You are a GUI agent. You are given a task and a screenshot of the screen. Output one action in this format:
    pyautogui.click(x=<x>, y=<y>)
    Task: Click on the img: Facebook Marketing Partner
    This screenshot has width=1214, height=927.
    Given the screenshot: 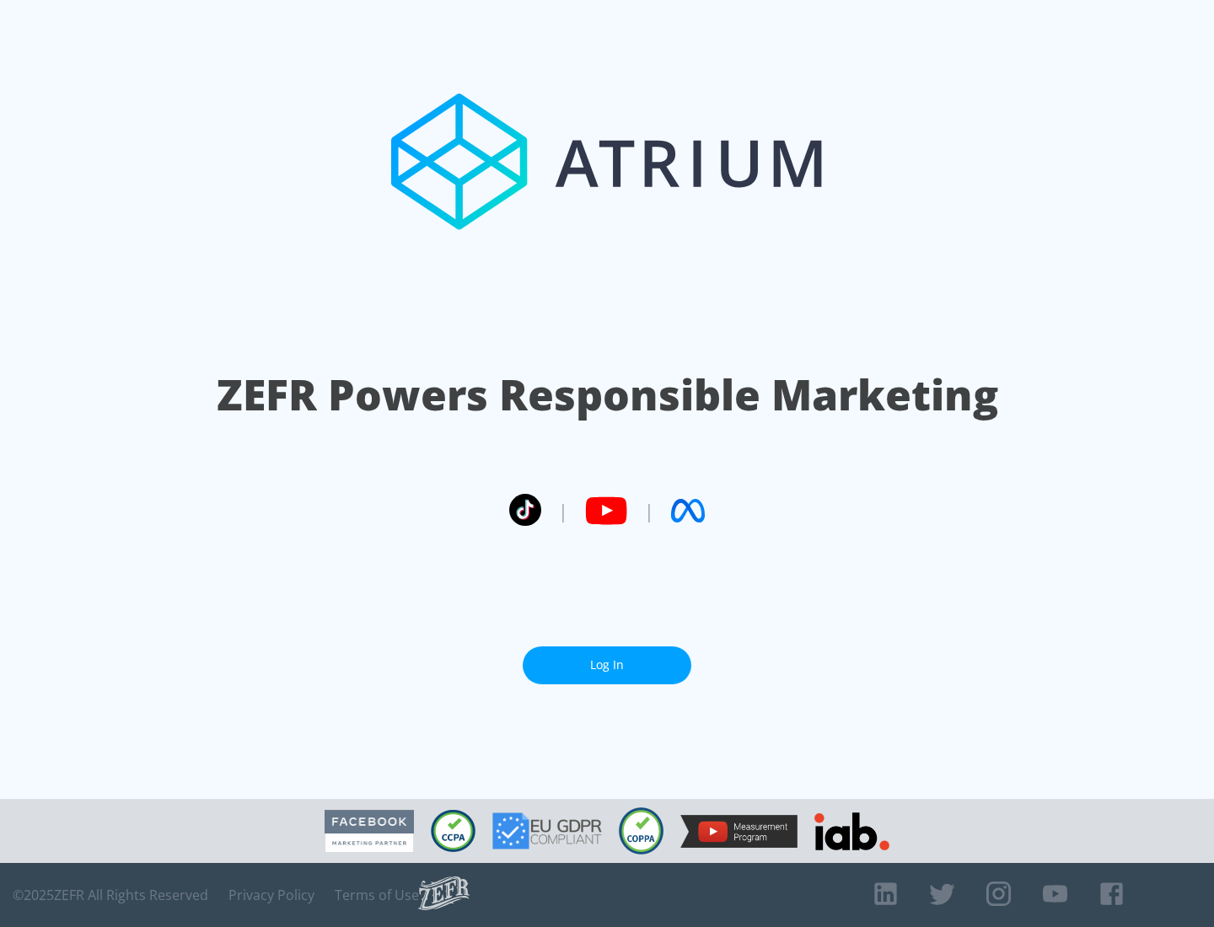 What is the action you would take?
    pyautogui.click(x=369, y=831)
    